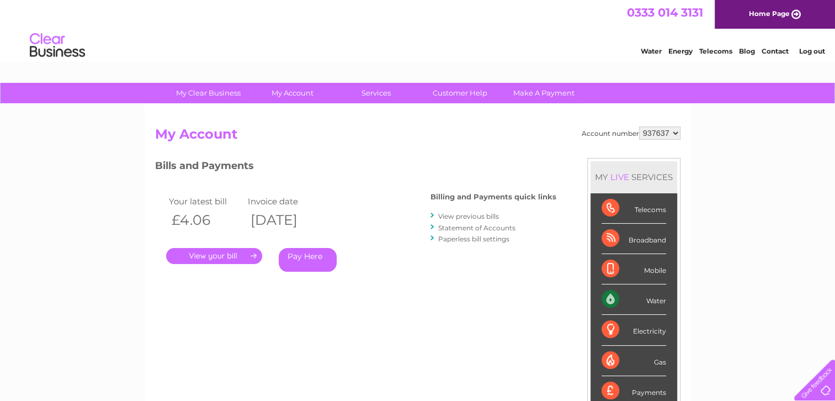 The width and height of the screenshot is (835, 401). What do you see at coordinates (285, 201) in the screenshot?
I see `td: Invoice date` at bounding box center [285, 201].